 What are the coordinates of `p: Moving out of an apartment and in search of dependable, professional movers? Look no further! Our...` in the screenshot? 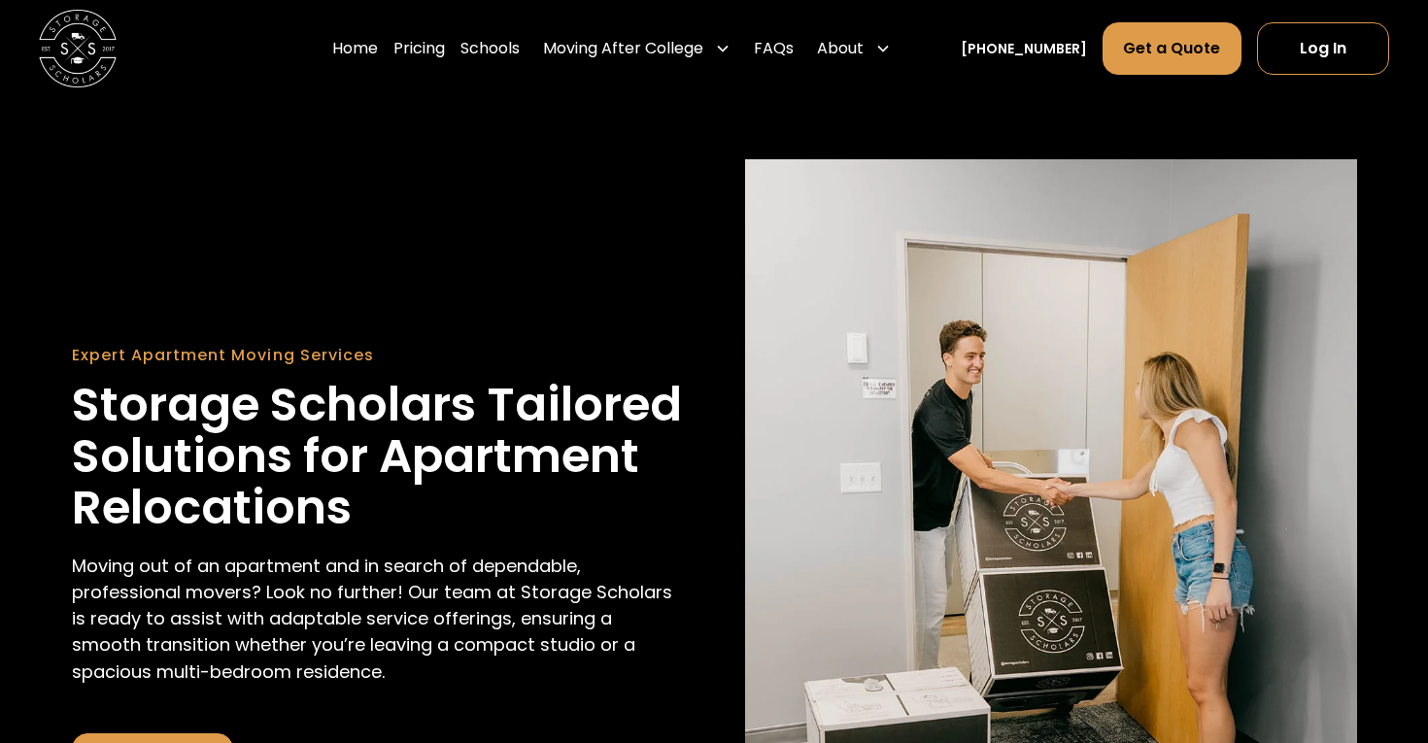 It's located at (377, 618).